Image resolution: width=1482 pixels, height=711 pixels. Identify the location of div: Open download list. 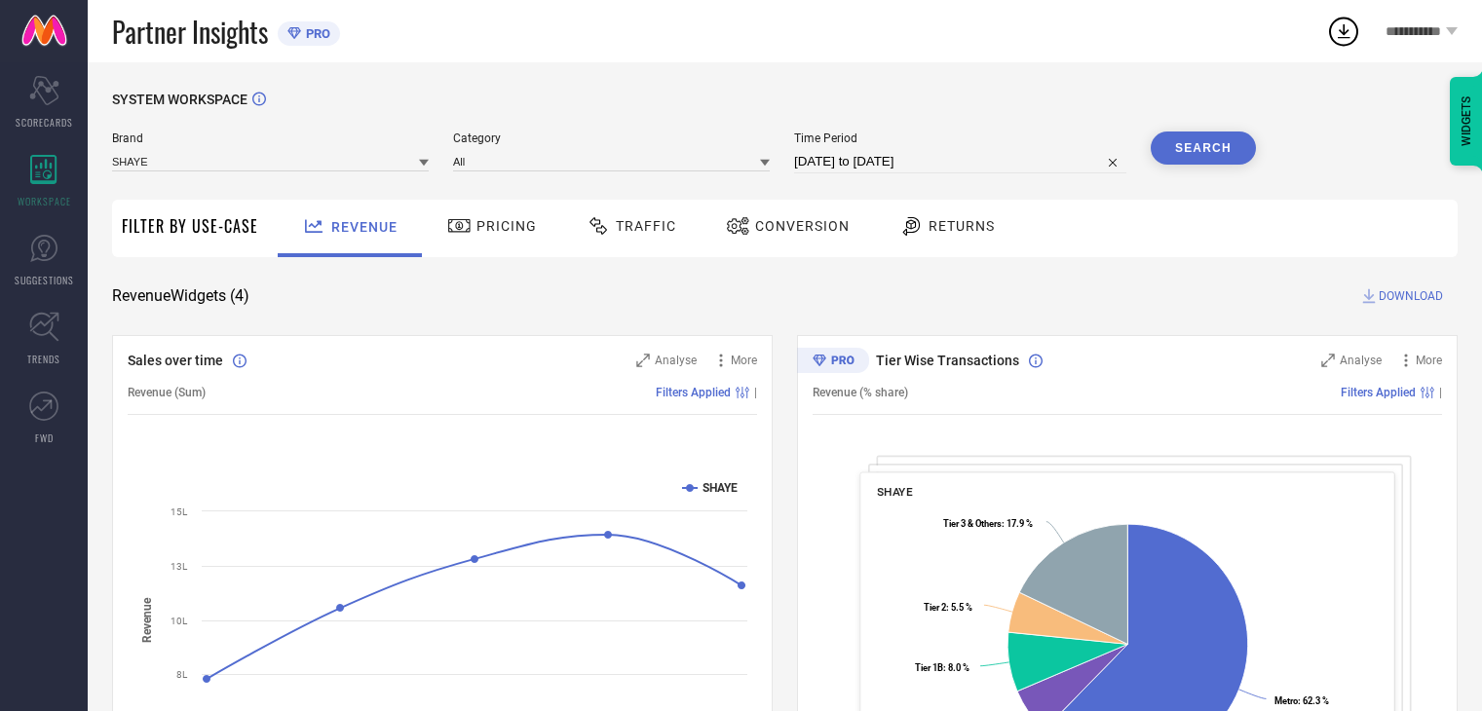
(1344, 31).